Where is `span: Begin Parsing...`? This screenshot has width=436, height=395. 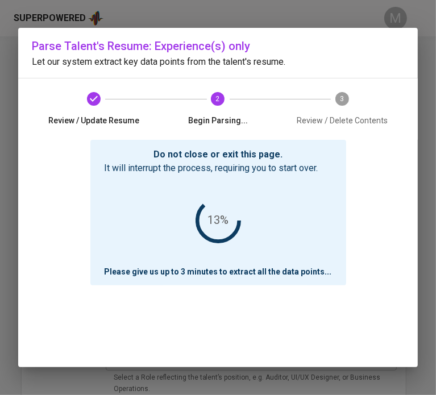
span: Begin Parsing... is located at coordinates (218, 120).